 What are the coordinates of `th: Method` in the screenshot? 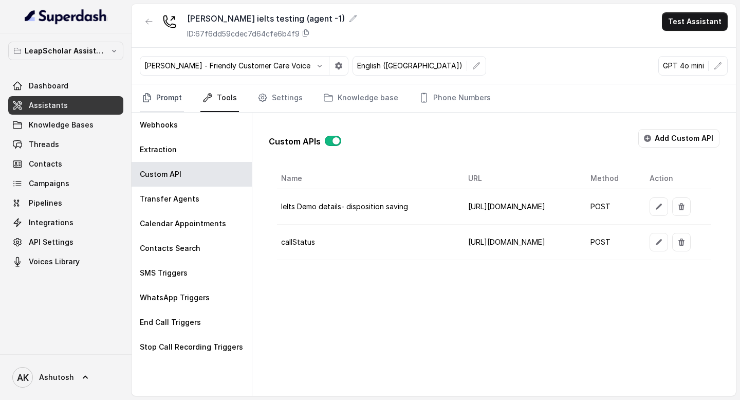 It's located at (612, 178).